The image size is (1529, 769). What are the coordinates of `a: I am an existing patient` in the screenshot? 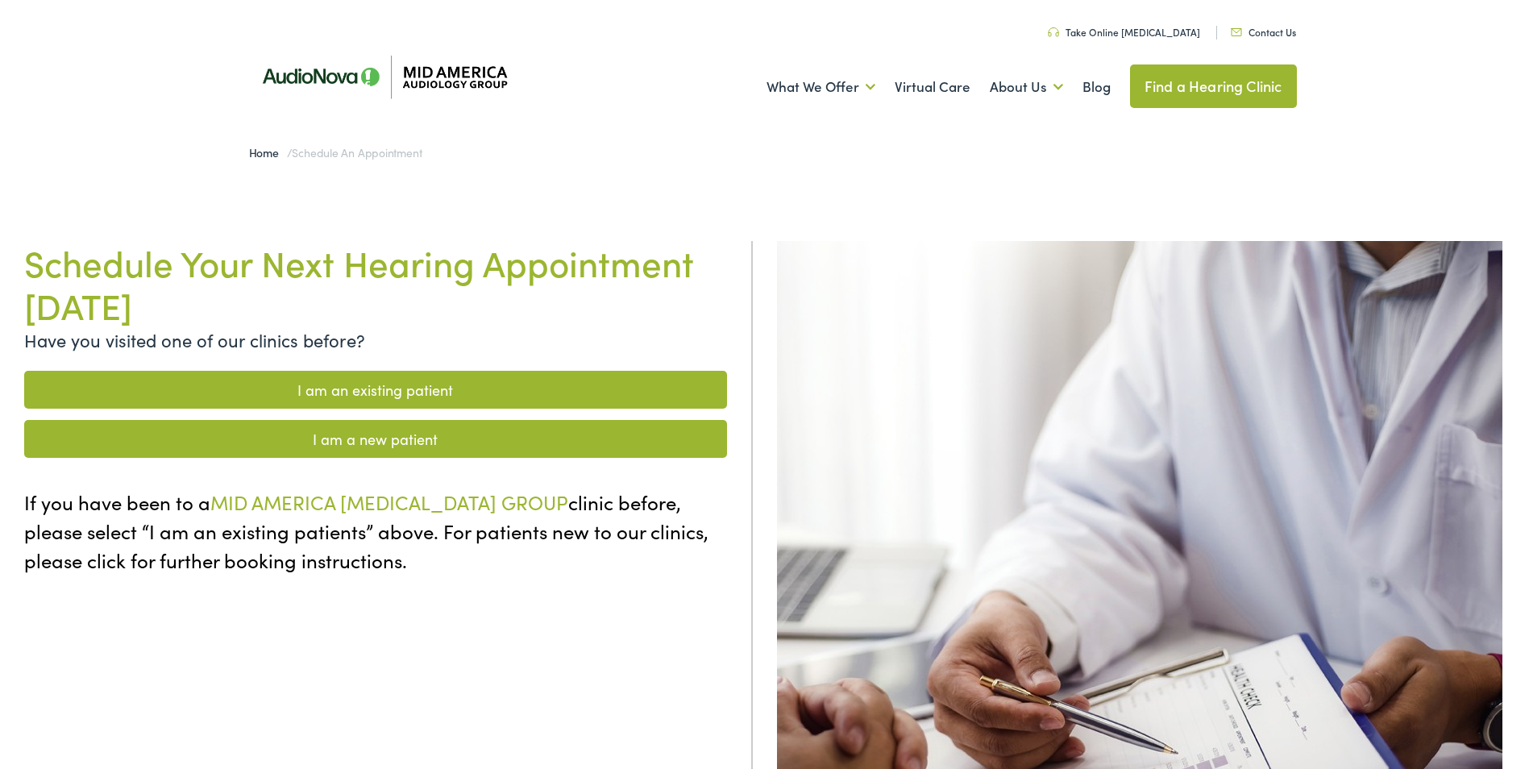 It's located at (376, 389).